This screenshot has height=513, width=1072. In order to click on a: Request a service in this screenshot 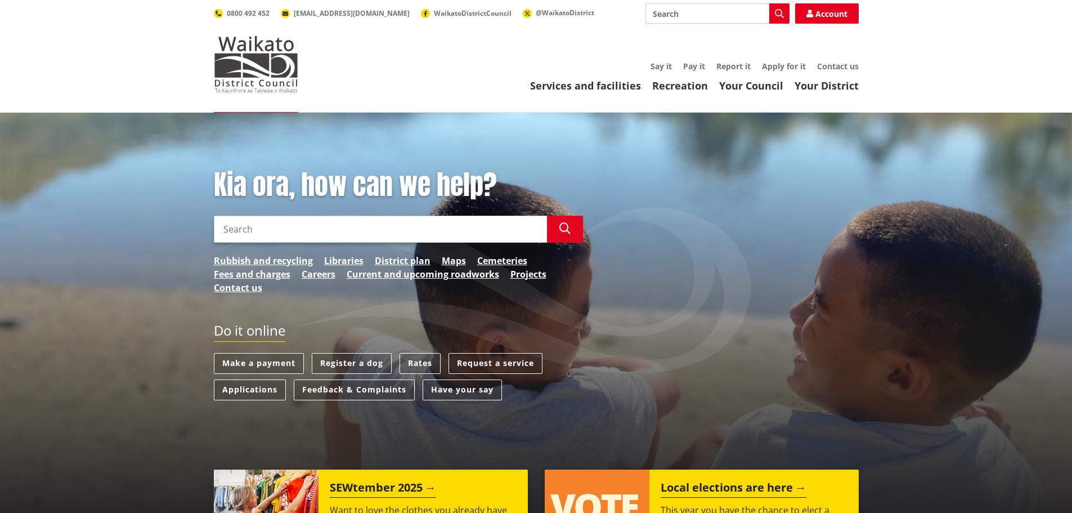, I will do `click(495, 363)`.